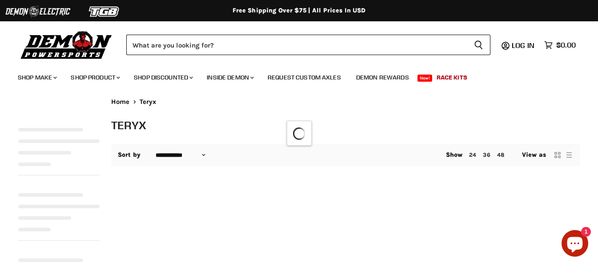  What do you see at coordinates (534, 155) in the screenshot?
I see `span: View as` at bounding box center [534, 155].